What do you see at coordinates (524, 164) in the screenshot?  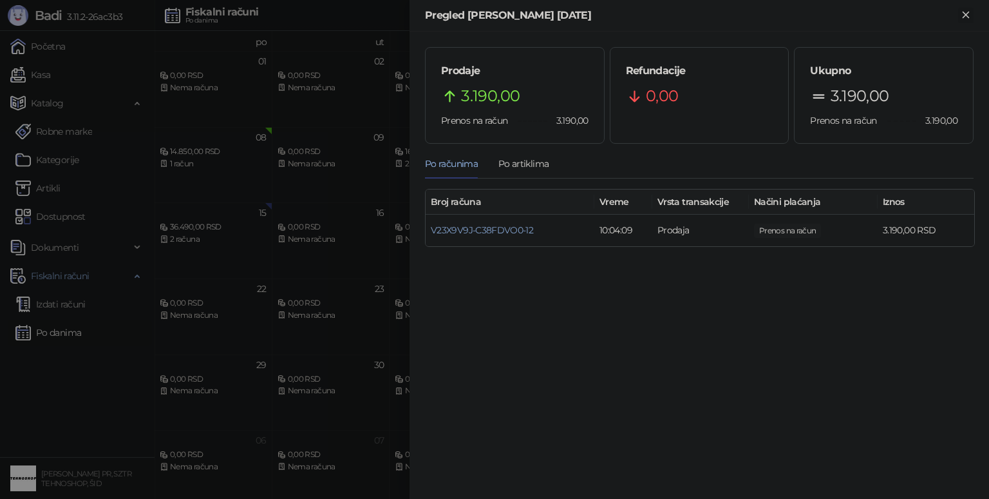 I see `div: Po artiklima` at bounding box center [524, 164].